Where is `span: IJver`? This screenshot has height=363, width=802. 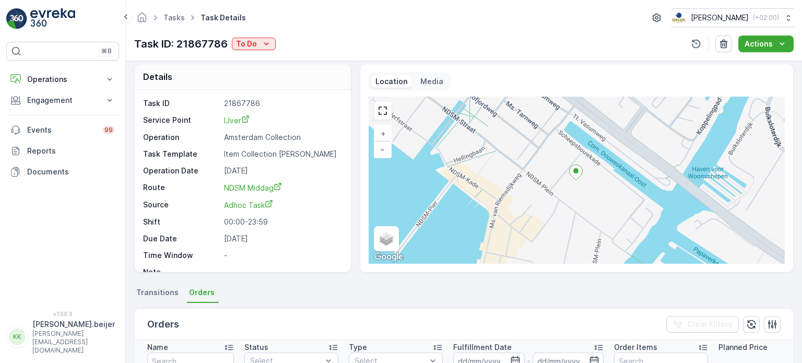 span: IJver is located at coordinates (237, 120).